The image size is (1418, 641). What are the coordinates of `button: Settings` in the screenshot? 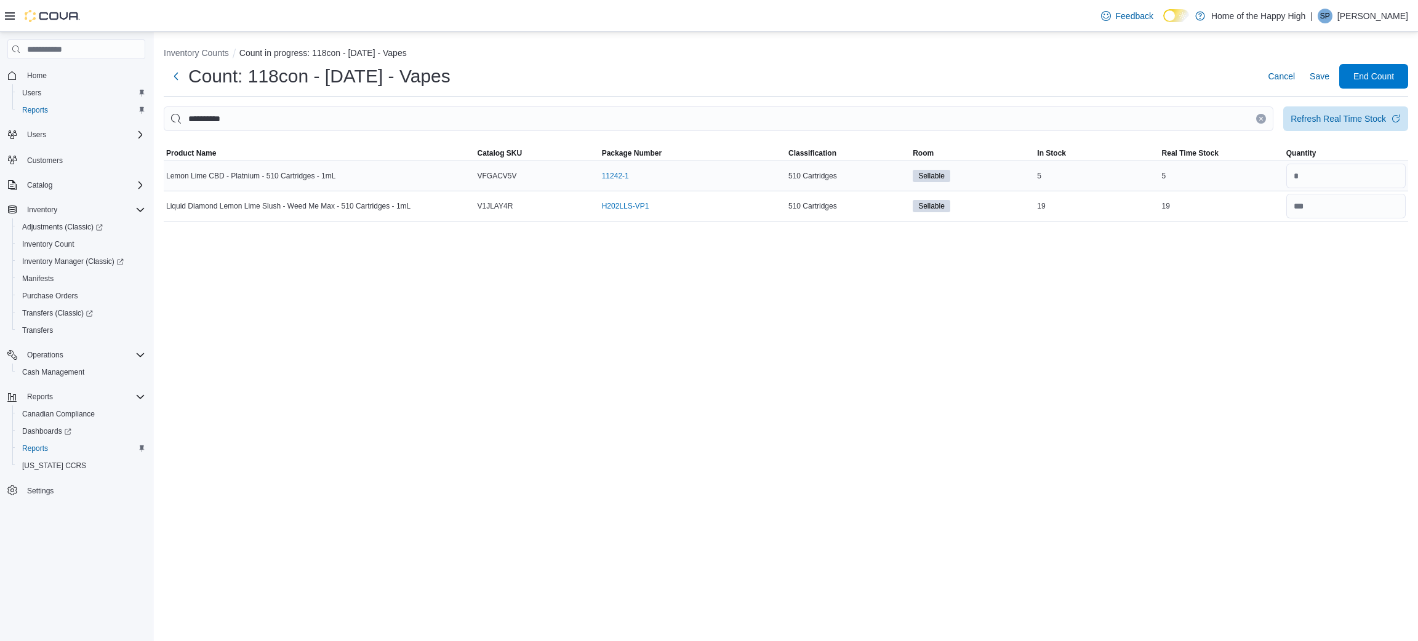 It's located at (76, 491).